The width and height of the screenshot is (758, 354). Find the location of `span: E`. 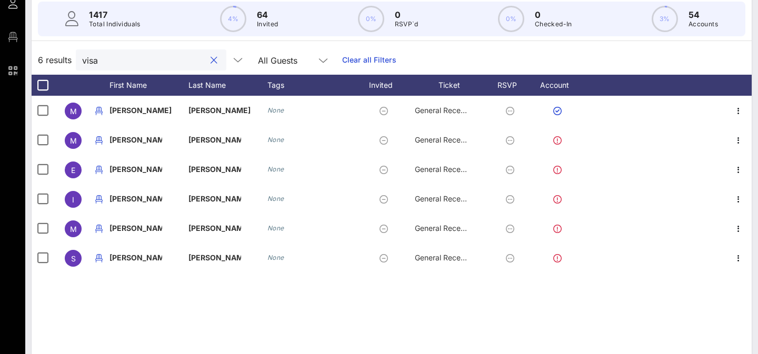

span: E is located at coordinates (73, 170).